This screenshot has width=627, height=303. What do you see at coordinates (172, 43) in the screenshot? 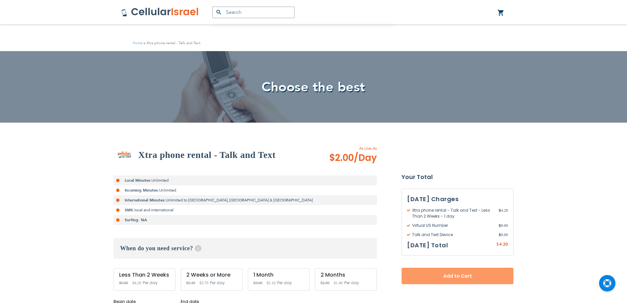
I see `li: Xtra phone rental - Talk and Text` at bounding box center [172, 43].